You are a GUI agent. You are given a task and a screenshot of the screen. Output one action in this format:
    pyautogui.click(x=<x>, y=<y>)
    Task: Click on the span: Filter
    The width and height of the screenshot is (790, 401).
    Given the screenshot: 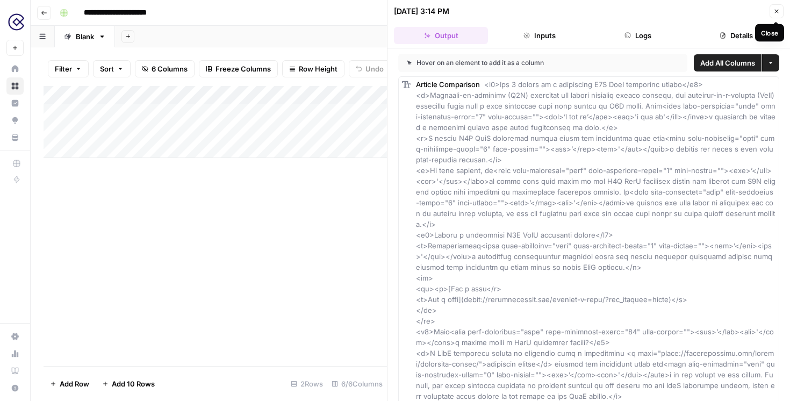 What is the action you would take?
    pyautogui.click(x=63, y=69)
    